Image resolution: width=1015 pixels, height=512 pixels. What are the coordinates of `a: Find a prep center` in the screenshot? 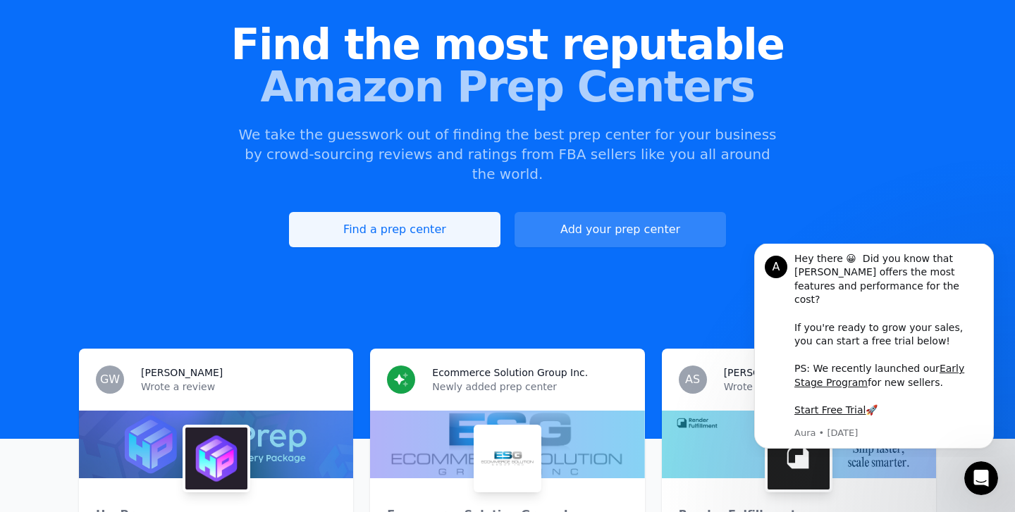 It's located at (395, 230).